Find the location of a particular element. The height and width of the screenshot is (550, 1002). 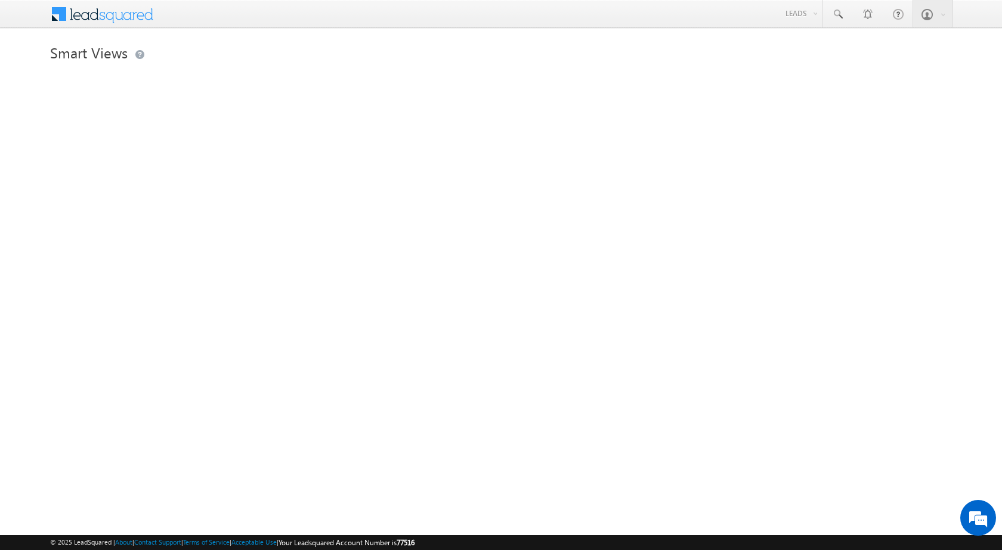

span: Your Leadsquared Account Number is is located at coordinates (346, 543).